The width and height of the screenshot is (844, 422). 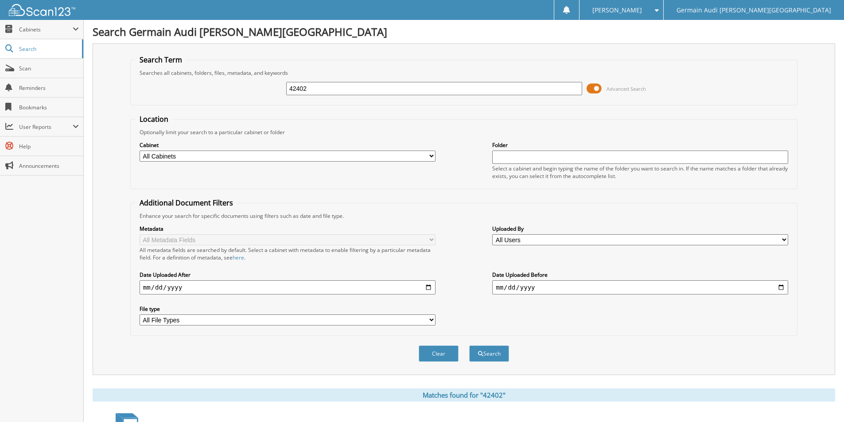 I want to click on legend: Location, so click(x=154, y=119).